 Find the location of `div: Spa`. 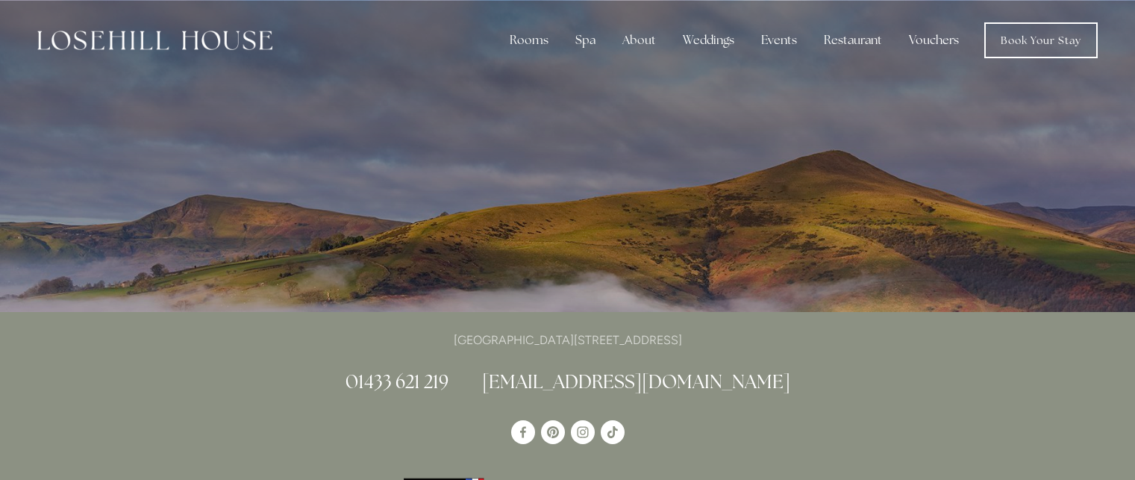

div: Spa is located at coordinates (585, 40).